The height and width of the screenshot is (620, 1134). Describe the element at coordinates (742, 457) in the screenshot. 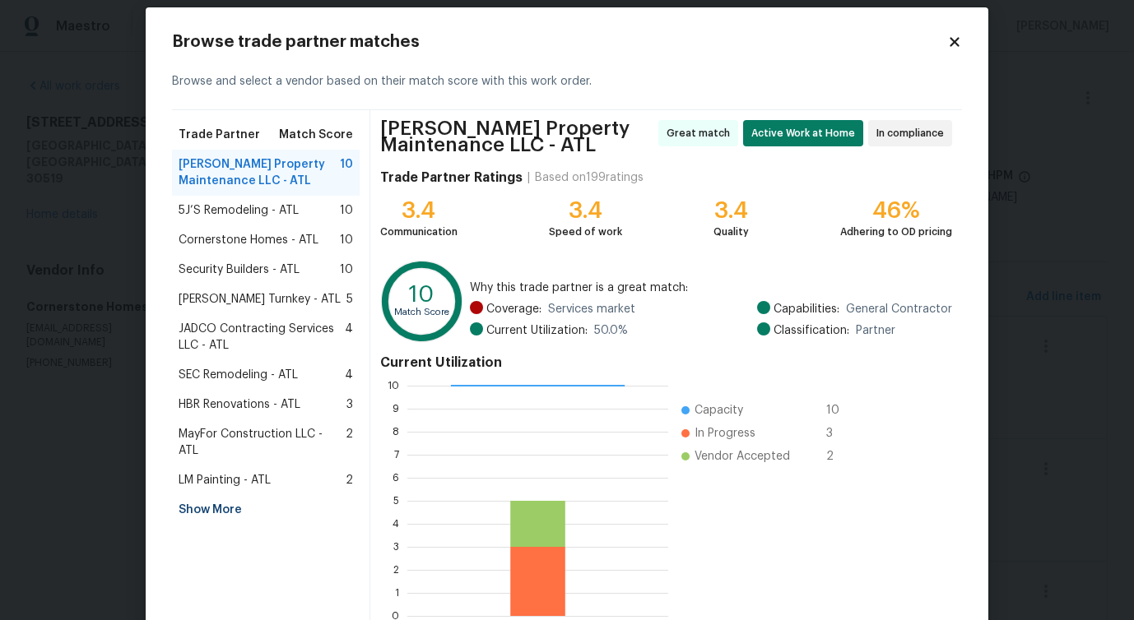

I see `span: Vendor Accepted` at that location.